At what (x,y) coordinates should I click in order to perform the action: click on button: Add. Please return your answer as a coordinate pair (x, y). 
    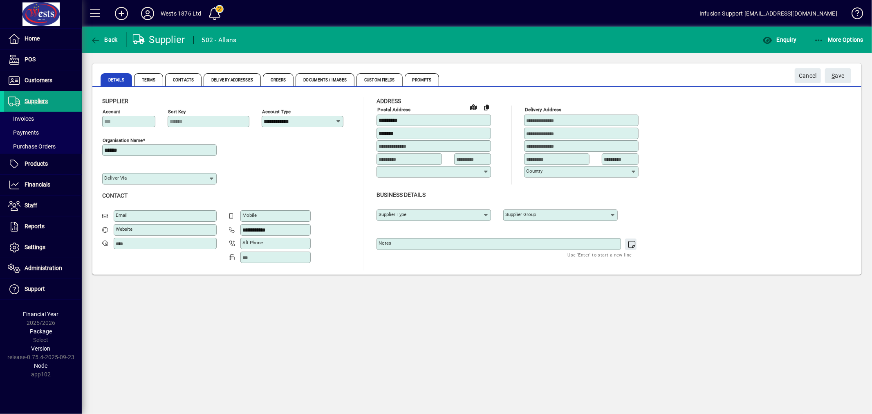
    Looking at the image, I should click on (121, 13).